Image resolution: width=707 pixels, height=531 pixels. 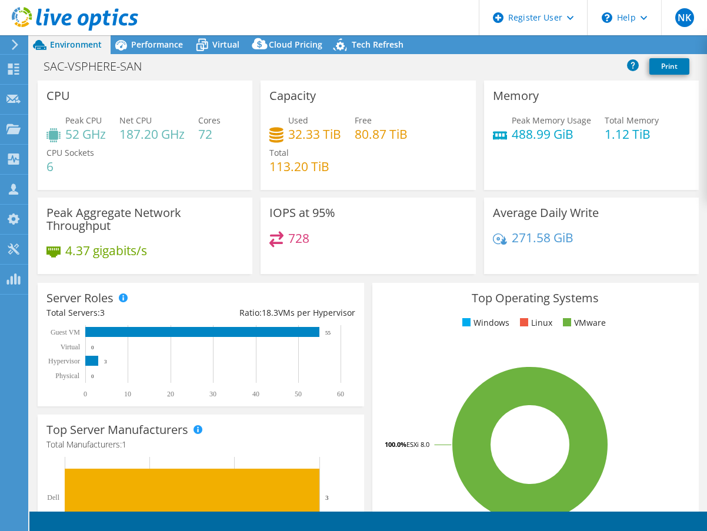 I want to click on span: Virtual, so click(x=226, y=44).